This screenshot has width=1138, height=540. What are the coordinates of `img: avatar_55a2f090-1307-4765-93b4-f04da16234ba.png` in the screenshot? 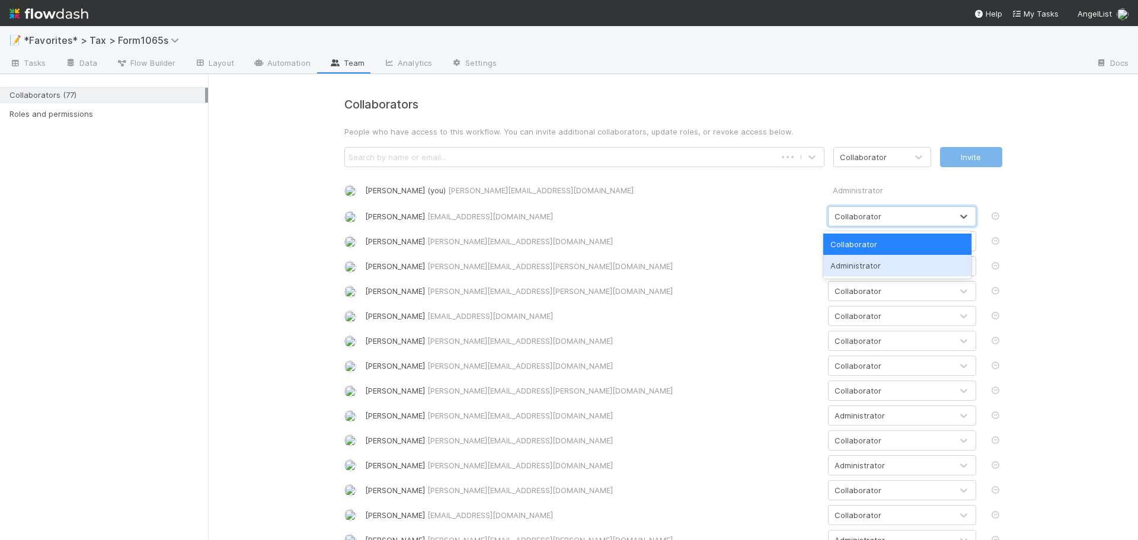 It's located at (350, 217).